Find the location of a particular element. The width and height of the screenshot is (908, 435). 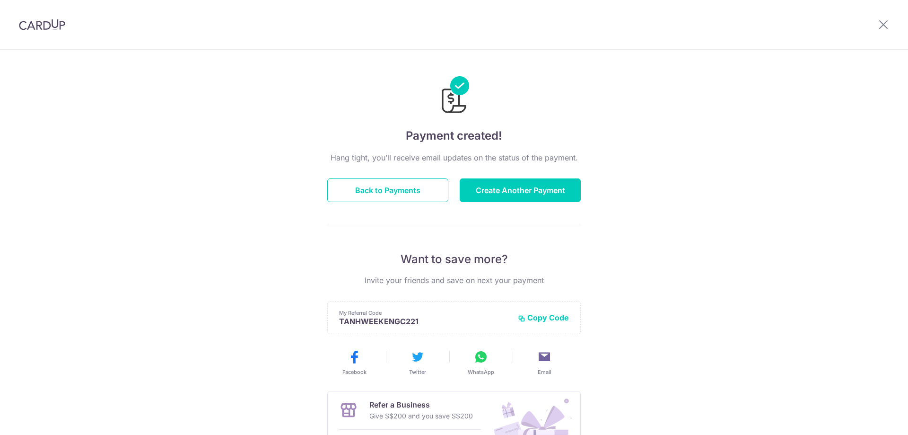

p: Invite your friends and save on next your payment is located at coordinates (454, 280).